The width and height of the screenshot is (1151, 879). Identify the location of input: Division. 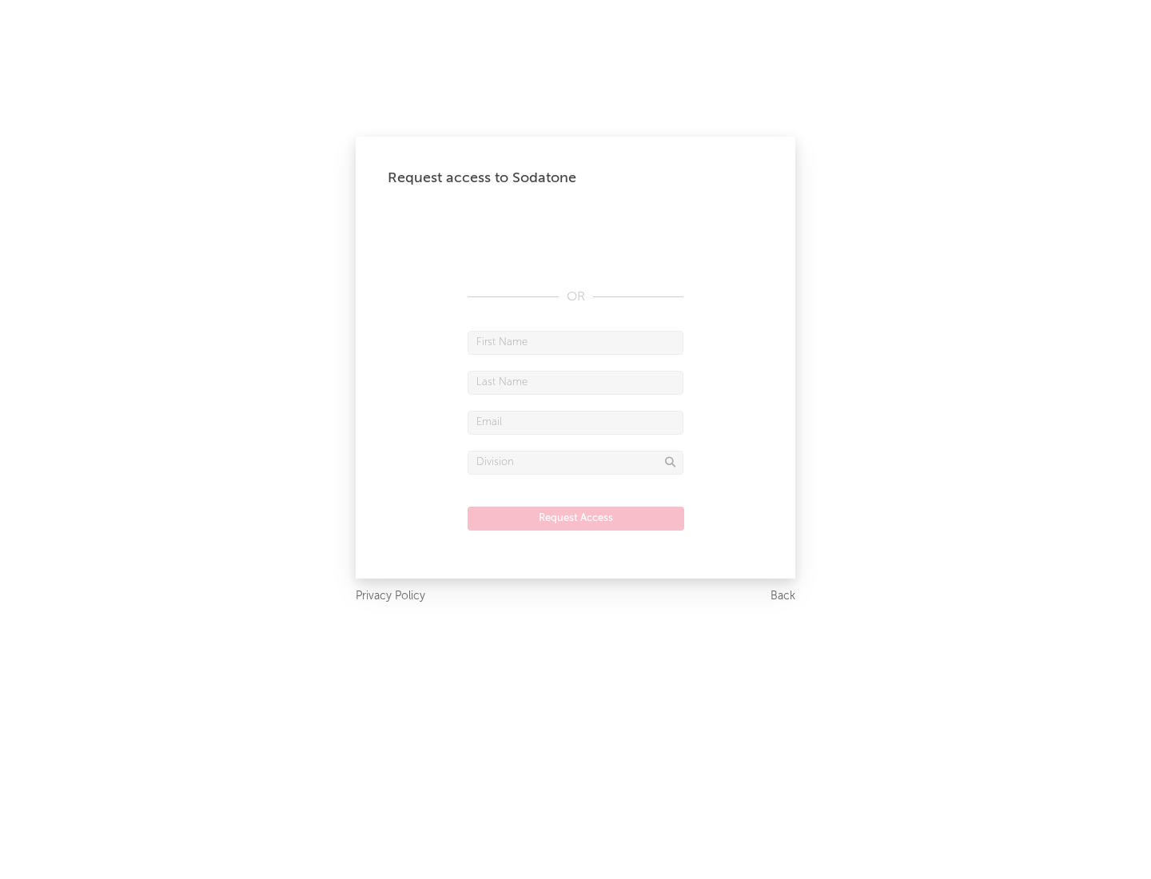
(575, 463).